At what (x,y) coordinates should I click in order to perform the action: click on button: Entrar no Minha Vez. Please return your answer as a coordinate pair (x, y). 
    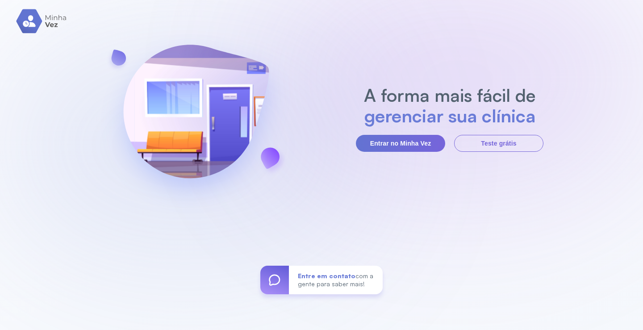
    Looking at the image, I should click on (401, 143).